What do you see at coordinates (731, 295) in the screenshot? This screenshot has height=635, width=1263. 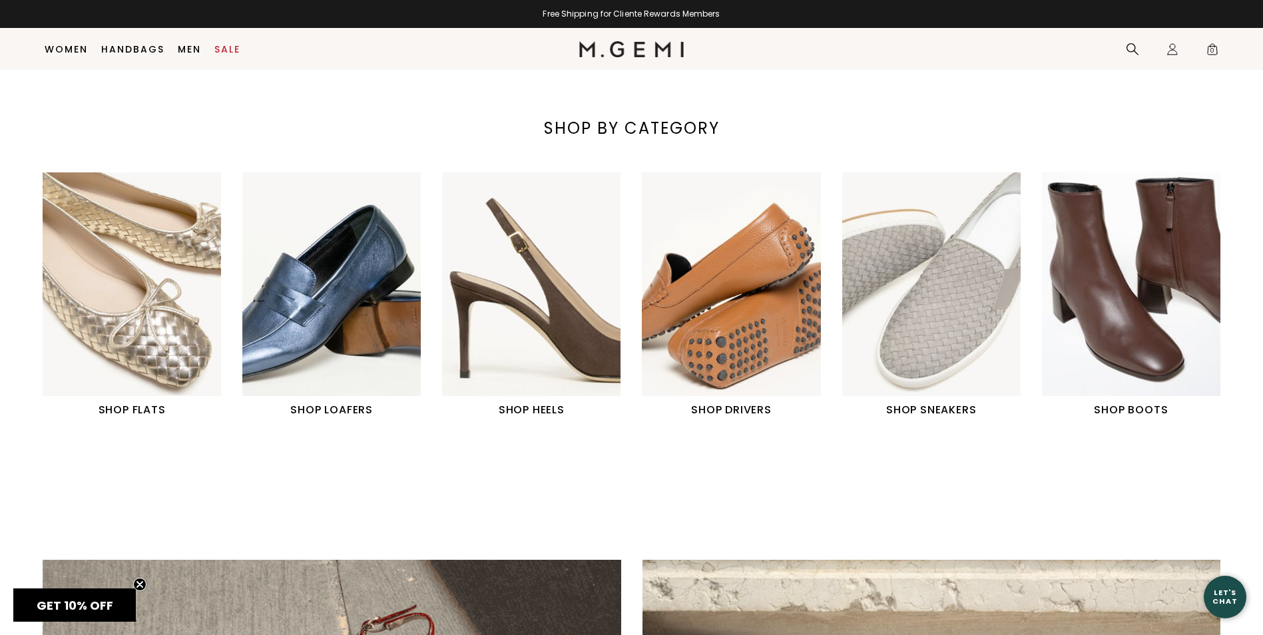 I see `a: SHOP DRIVERS` at bounding box center [731, 295].